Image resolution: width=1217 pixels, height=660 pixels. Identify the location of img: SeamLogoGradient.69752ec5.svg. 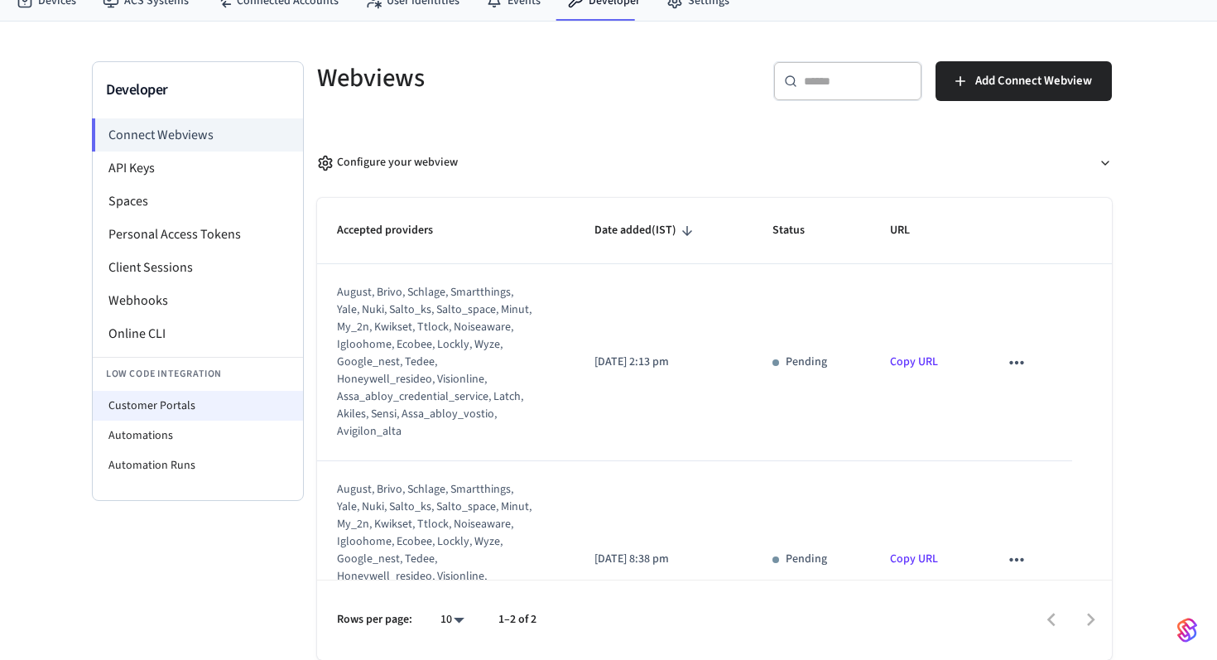
(1187, 630).